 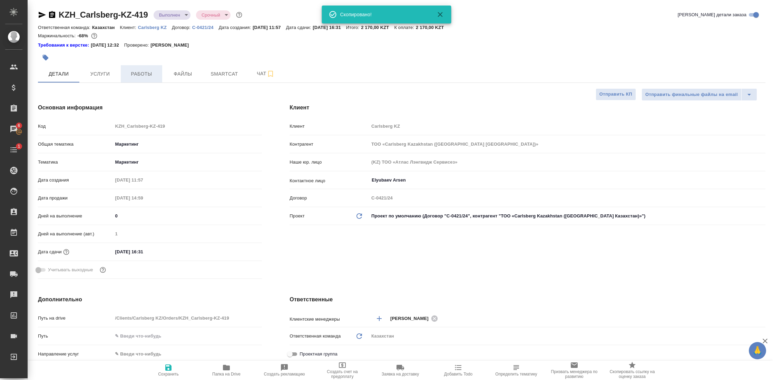 I want to click on span: Создать рекламацию, so click(x=284, y=374).